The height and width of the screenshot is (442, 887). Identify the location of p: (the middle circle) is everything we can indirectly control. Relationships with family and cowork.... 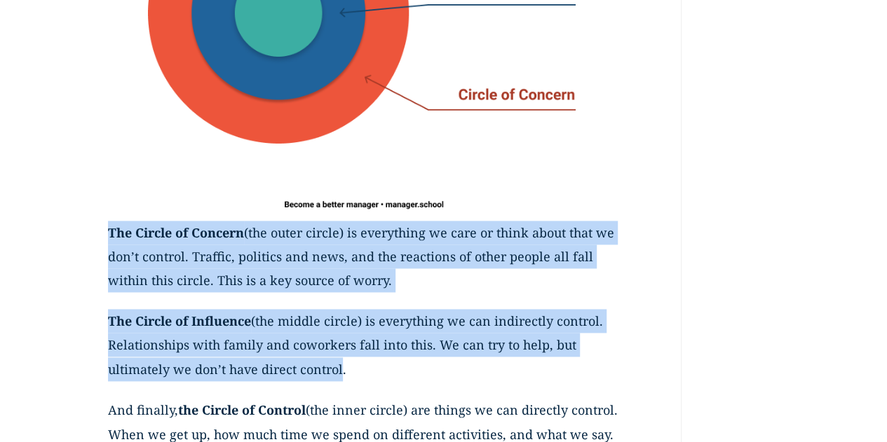
(364, 353).